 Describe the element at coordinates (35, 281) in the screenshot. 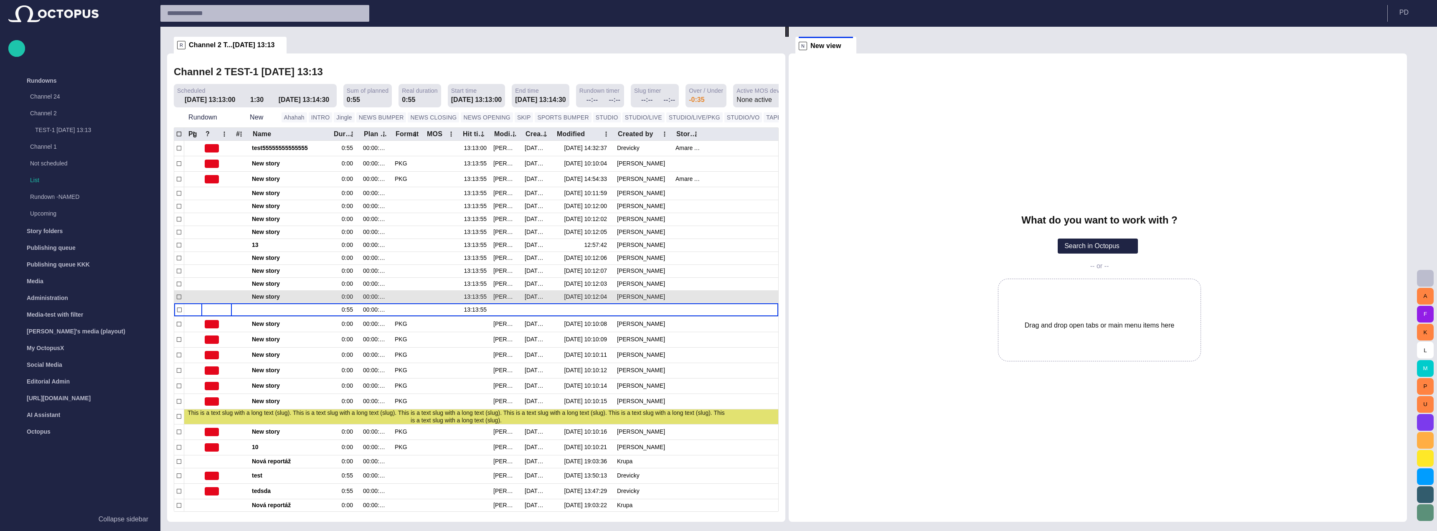

I see `p: Media` at that location.